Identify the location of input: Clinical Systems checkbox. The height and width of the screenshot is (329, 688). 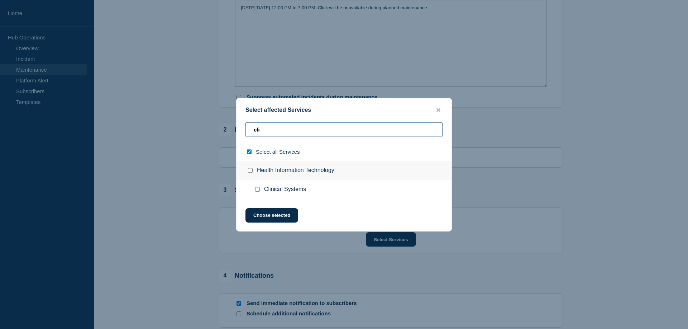
(257, 189).